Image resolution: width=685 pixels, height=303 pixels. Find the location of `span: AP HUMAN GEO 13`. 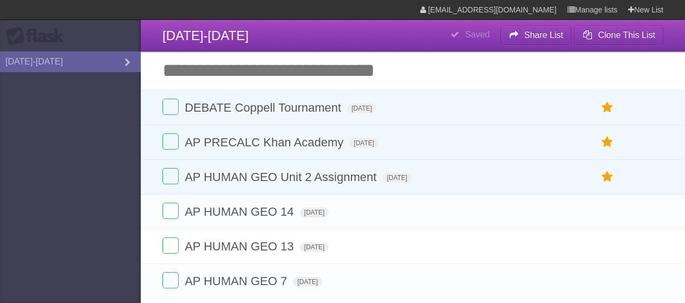

span: AP HUMAN GEO 13 is located at coordinates (240, 246).